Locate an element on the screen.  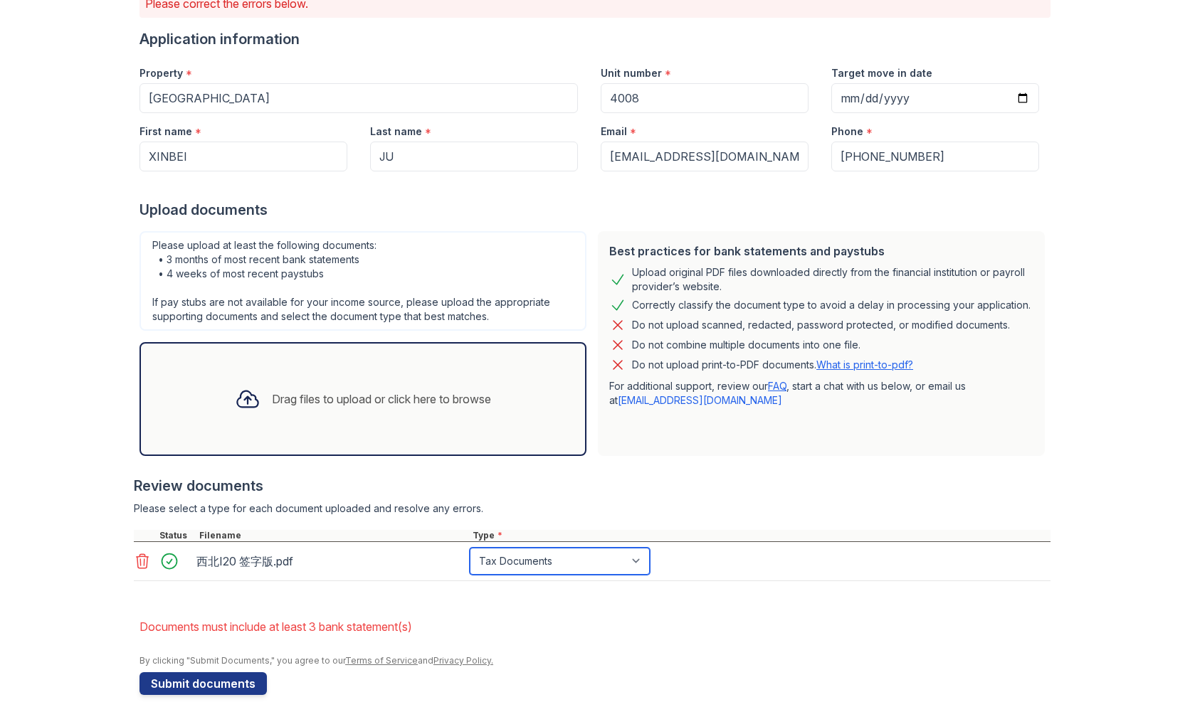
div: Best practices for bank statements and paystubs is located at coordinates (821, 251).